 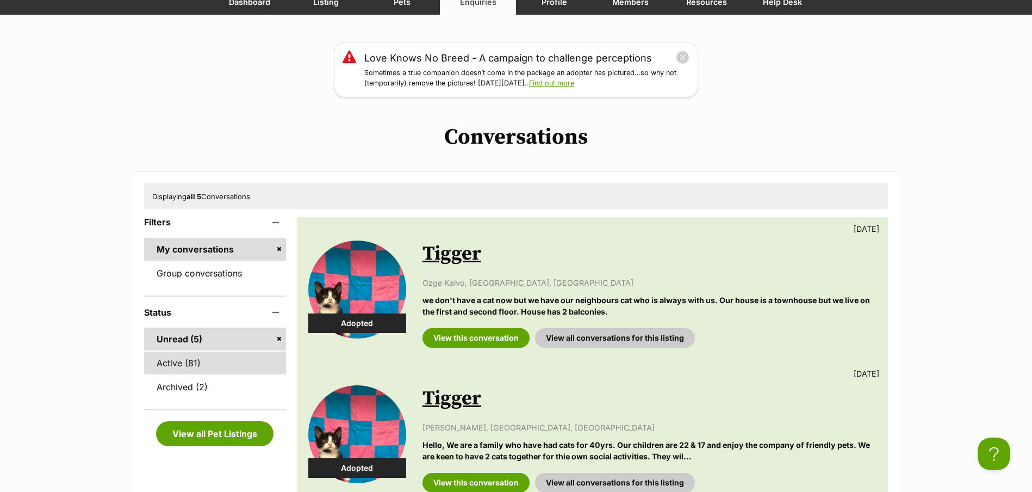 What do you see at coordinates (476, 338) in the screenshot?
I see `a: View this conversation` at bounding box center [476, 338].